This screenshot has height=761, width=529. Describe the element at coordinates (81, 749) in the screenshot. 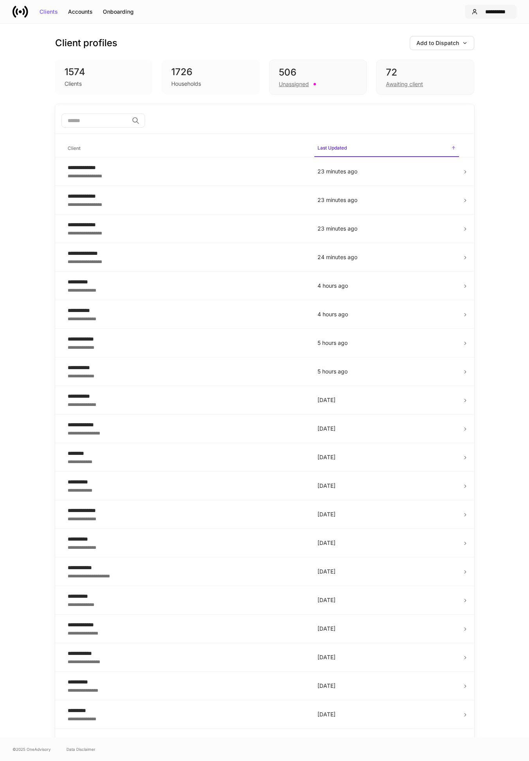

I see `a: Data Disclaimer` at that location.